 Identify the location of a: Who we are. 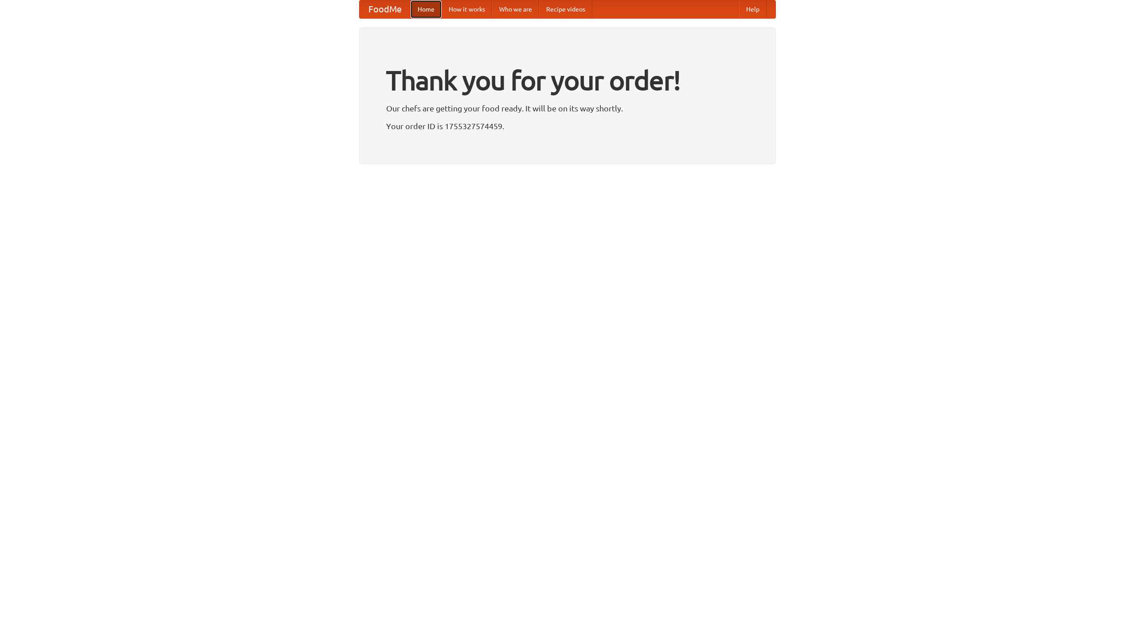
(516, 9).